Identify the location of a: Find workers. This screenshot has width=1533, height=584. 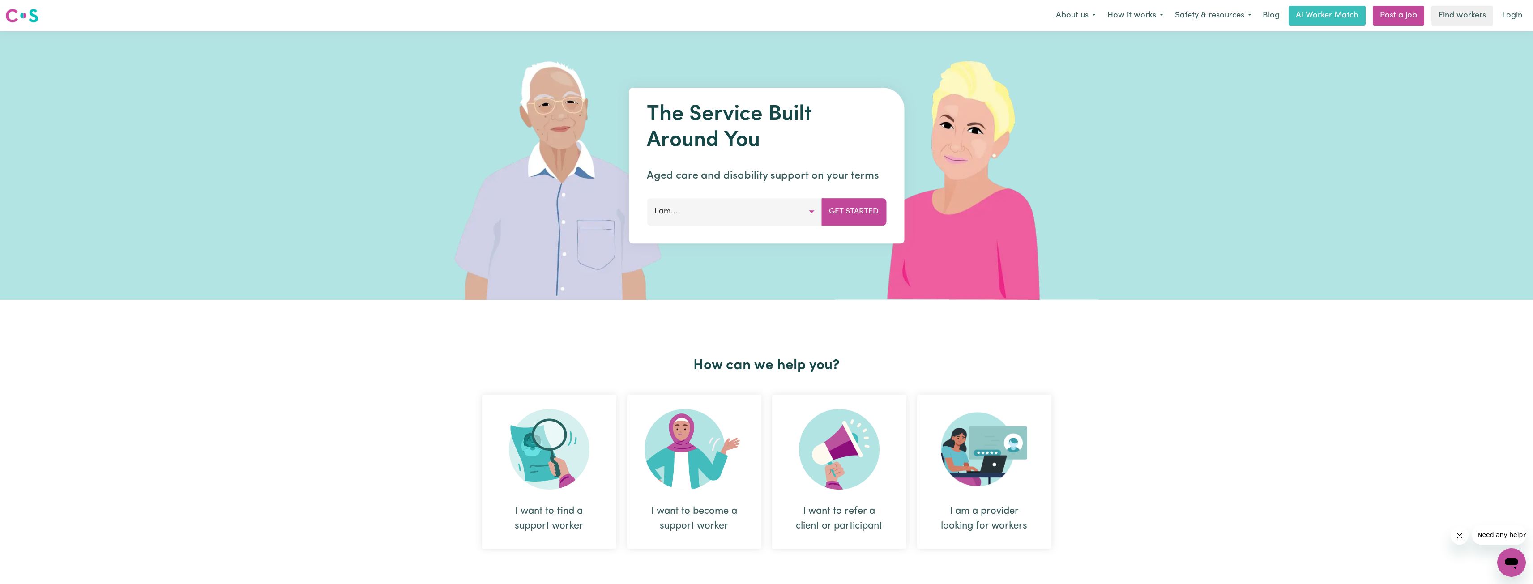
(1462, 16).